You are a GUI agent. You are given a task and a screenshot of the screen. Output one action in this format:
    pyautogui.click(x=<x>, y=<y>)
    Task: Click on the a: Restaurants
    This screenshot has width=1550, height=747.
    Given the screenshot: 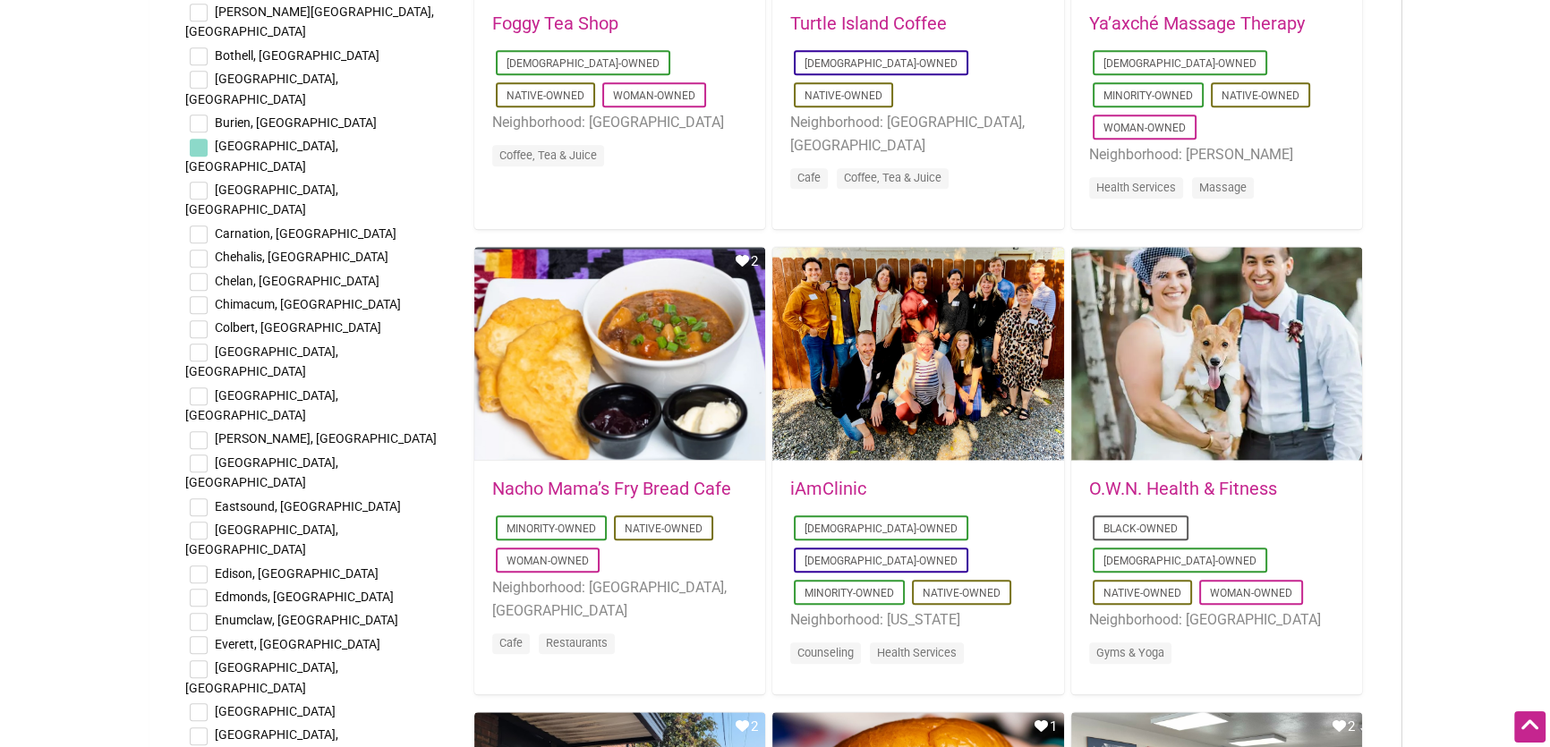 What is the action you would take?
    pyautogui.click(x=576, y=643)
    